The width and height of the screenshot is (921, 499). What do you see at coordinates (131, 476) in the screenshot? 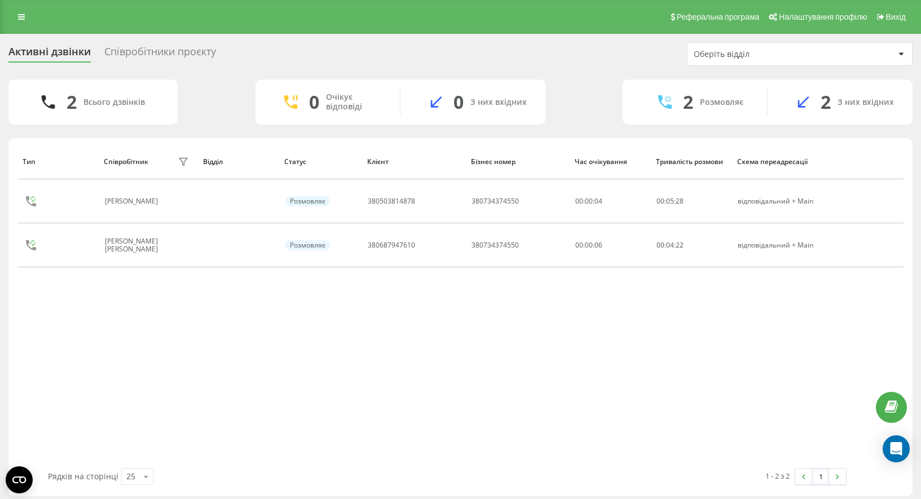
I see `div: 25` at bounding box center [131, 476].